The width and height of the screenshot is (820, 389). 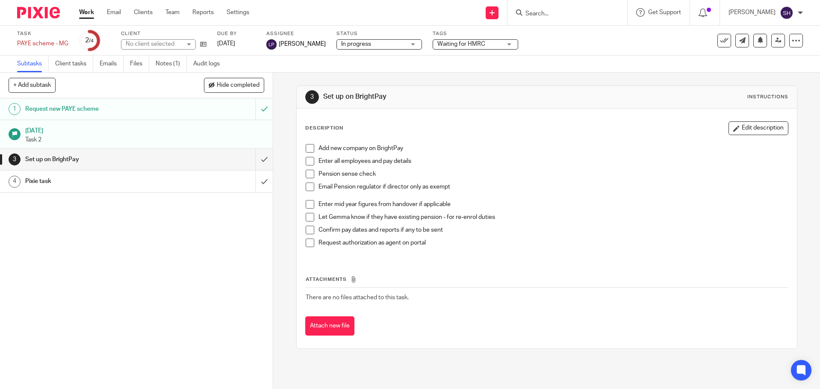 I want to click on small: /4, so click(x=91, y=41).